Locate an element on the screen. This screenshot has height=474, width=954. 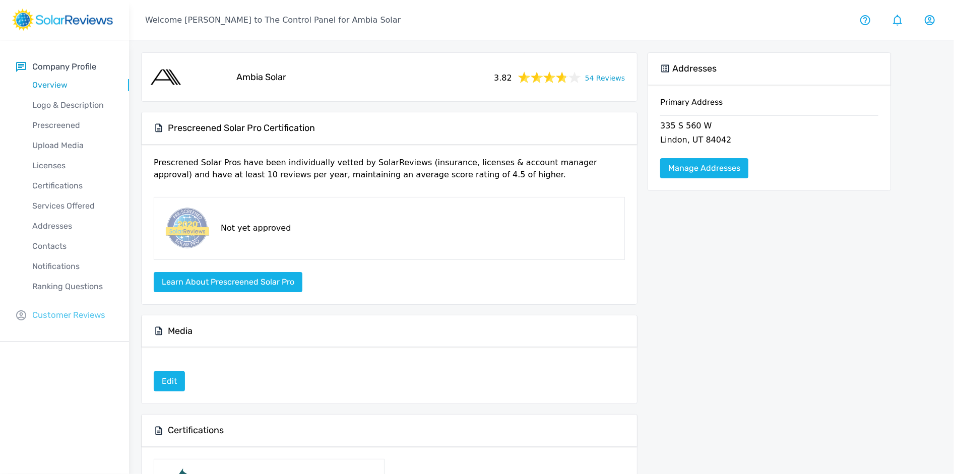
p: Logo & Description is located at coordinates (73, 105).